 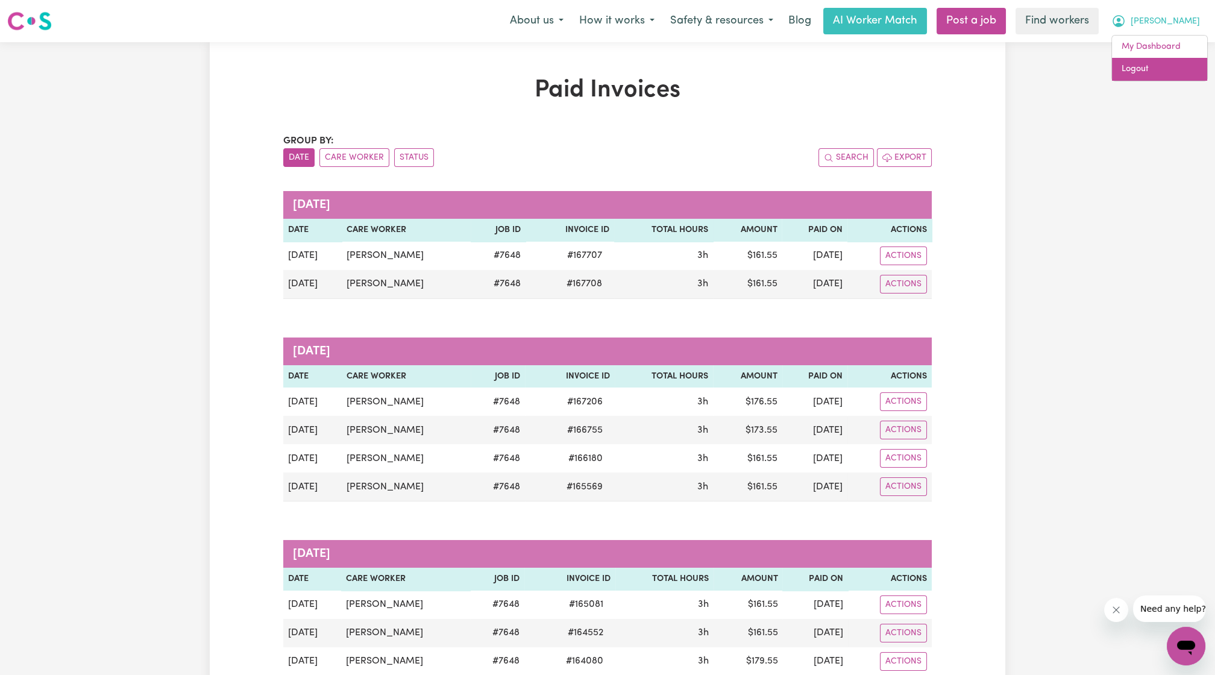 I want to click on span: # 166180, so click(x=585, y=459).